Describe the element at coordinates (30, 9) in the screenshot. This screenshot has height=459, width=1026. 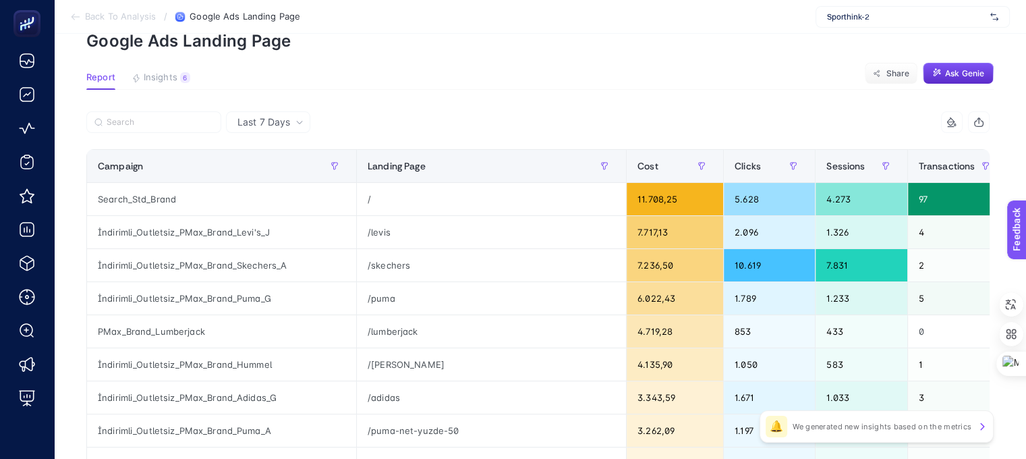
I see `span: Feedback` at that location.